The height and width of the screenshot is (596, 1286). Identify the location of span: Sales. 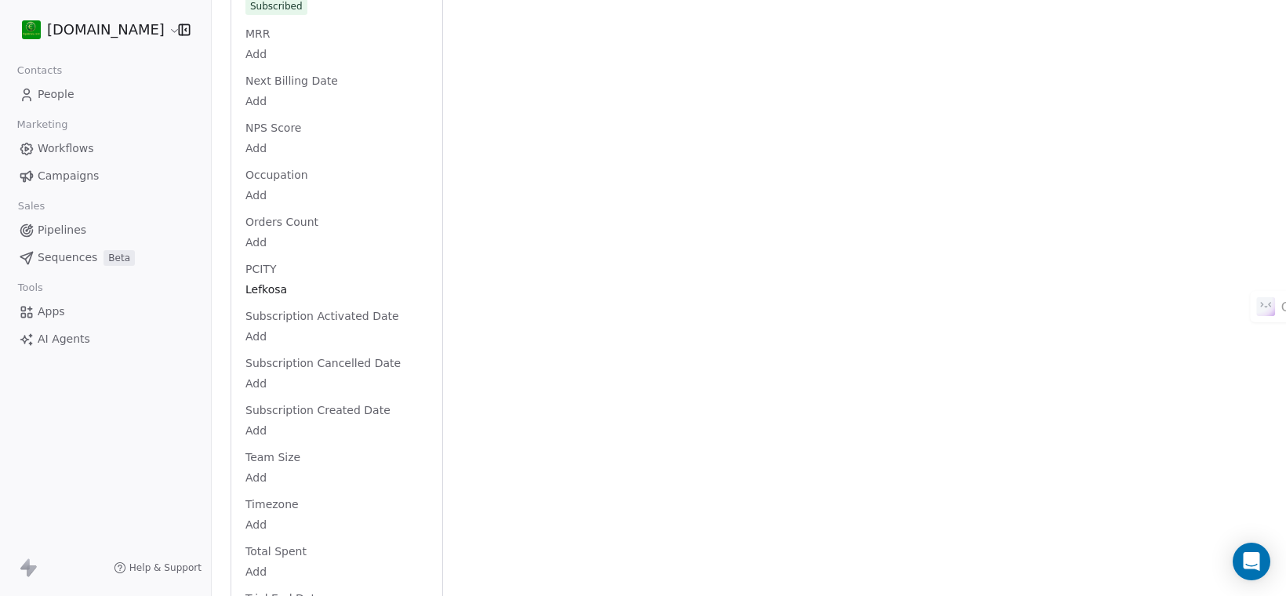
(31, 206).